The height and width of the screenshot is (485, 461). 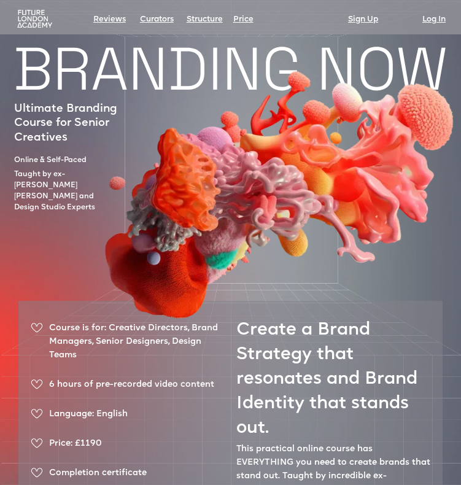 What do you see at coordinates (243, 20) in the screenshot?
I see `a: Price` at bounding box center [243, 20].